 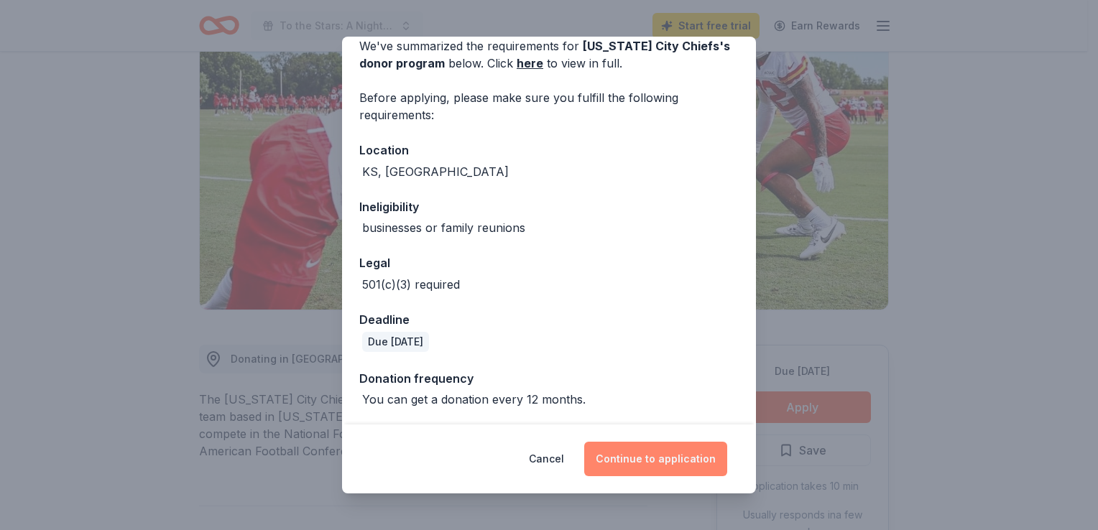 What do you see at coordinates (549, 106) in the screenshot?
I see `div: Before applying, please make sure you fulfill the following requirements:` at bounding box center [549, 106].